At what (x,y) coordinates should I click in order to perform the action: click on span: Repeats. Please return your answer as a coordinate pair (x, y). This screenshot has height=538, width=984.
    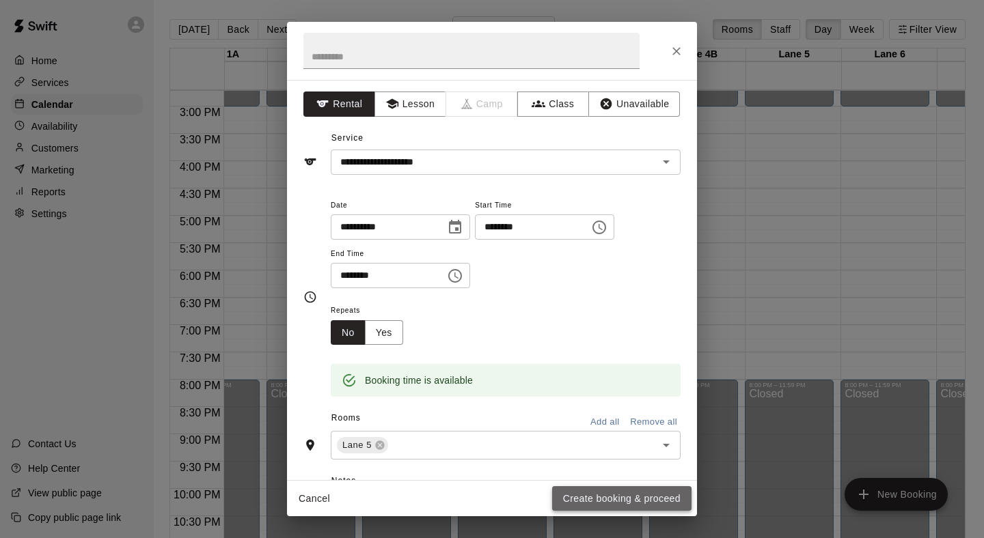
    Looking at the image, I should click on (372, 311).